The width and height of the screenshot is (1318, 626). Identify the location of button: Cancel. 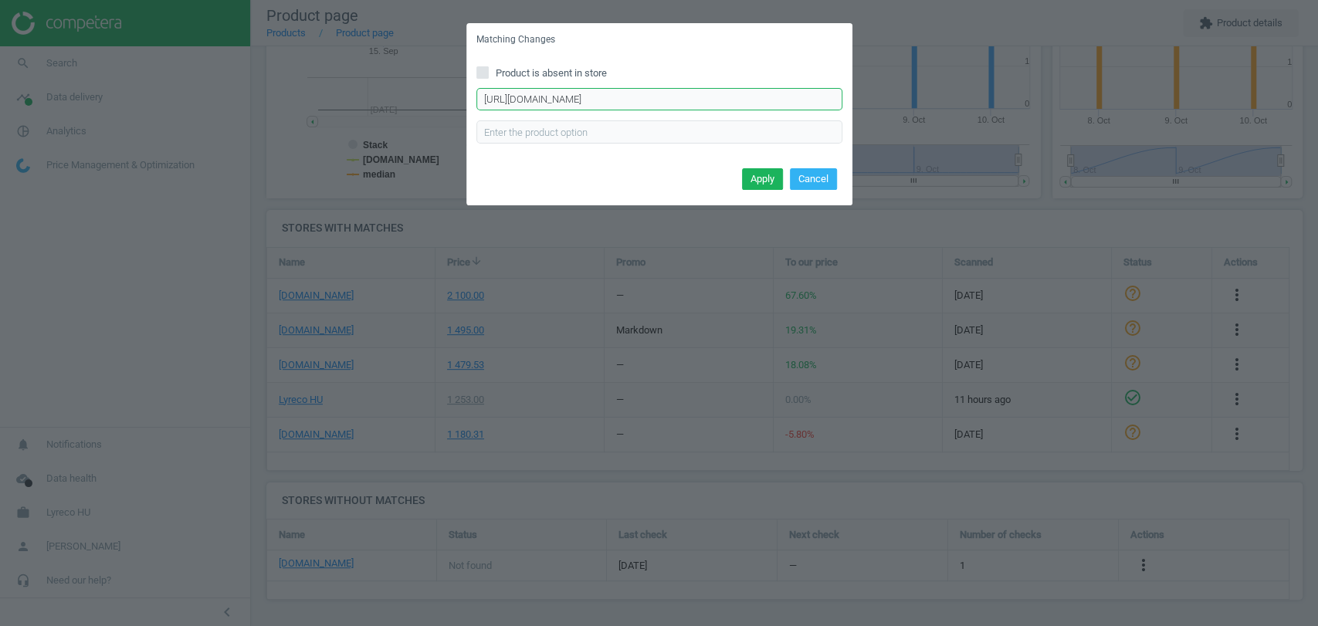
(813, 179).